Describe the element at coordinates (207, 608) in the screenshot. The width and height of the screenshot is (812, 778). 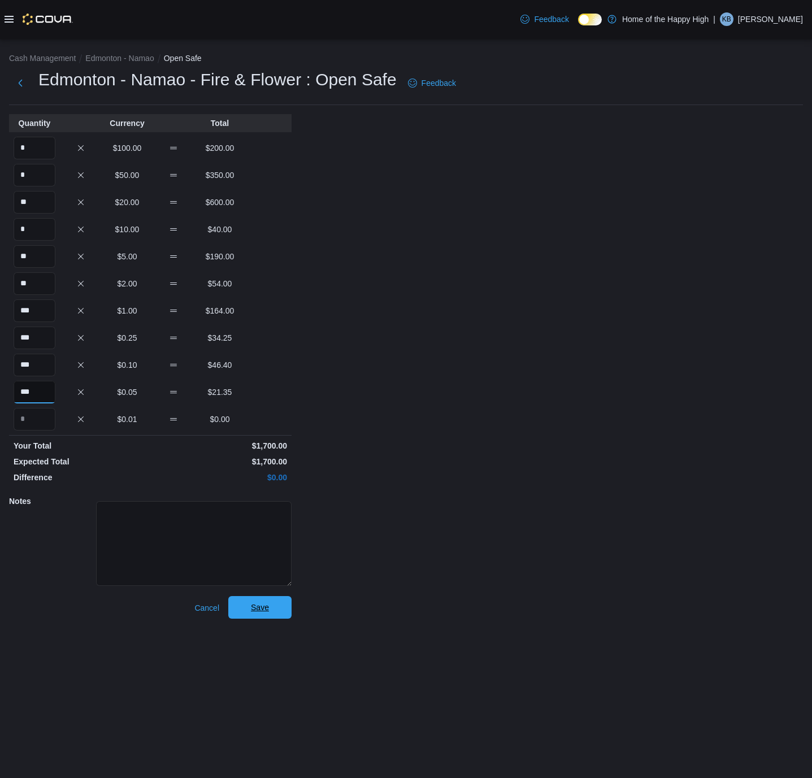
I see `button: Cancel` at that location.